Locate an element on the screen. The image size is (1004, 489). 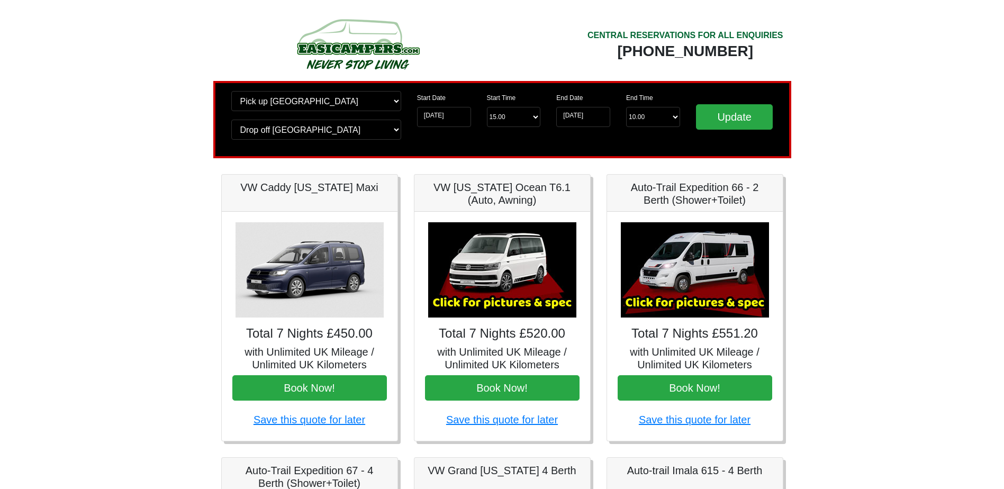
img: Auto-Trail Expedition 66 - 2 Berth (Shower+Toilet) is located at coordinates (695, 270).